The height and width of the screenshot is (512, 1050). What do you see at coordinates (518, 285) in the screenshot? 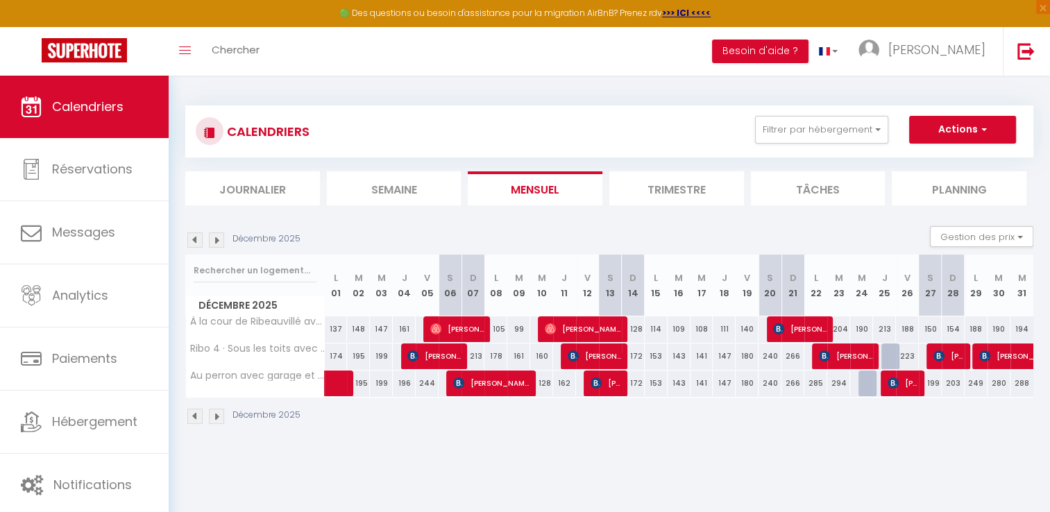
I see `th: 09` at bounding box center [518, 285].